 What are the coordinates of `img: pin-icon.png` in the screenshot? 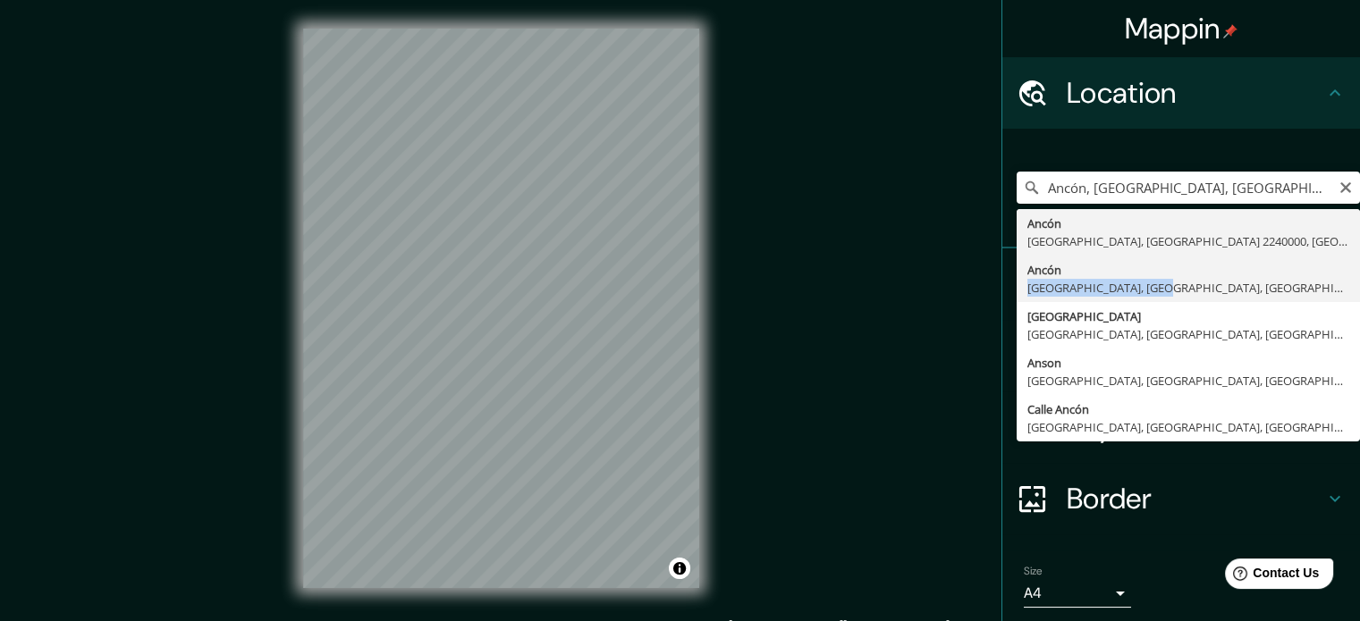 It's located at (1230, 31).